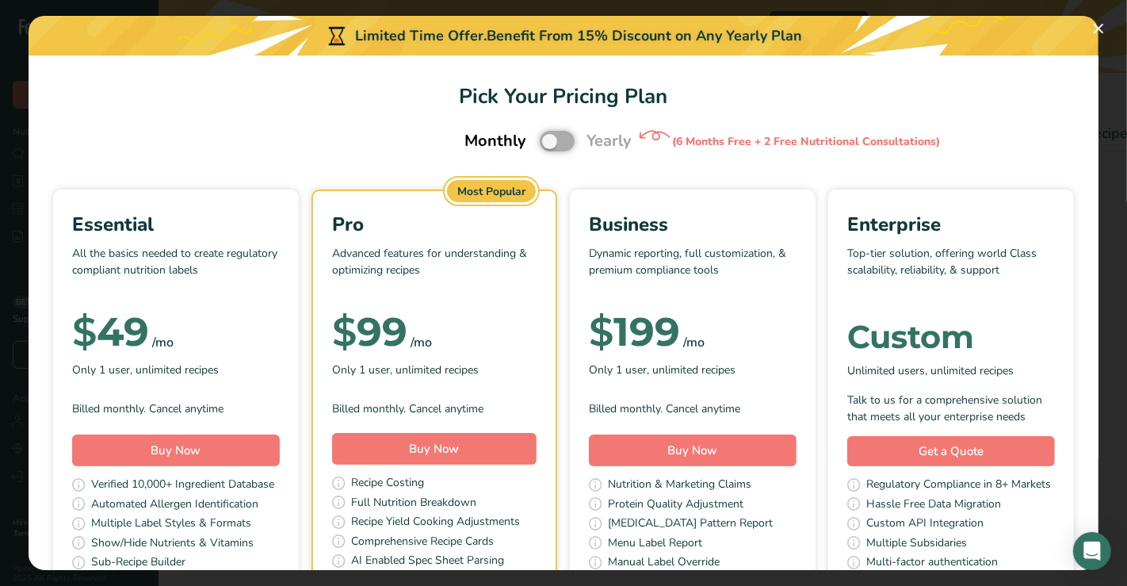  I want to click on span: Yearly, so click(609, 141).